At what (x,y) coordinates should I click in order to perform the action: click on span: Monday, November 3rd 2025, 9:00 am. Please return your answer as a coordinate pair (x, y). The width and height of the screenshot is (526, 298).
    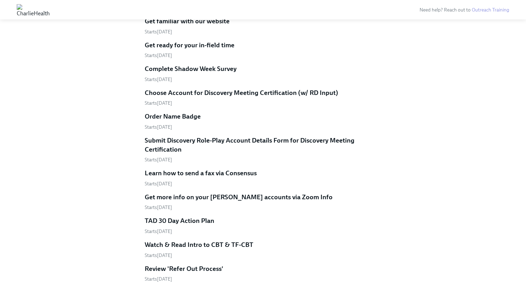
    Looking at the image, I should click on (158, 207).